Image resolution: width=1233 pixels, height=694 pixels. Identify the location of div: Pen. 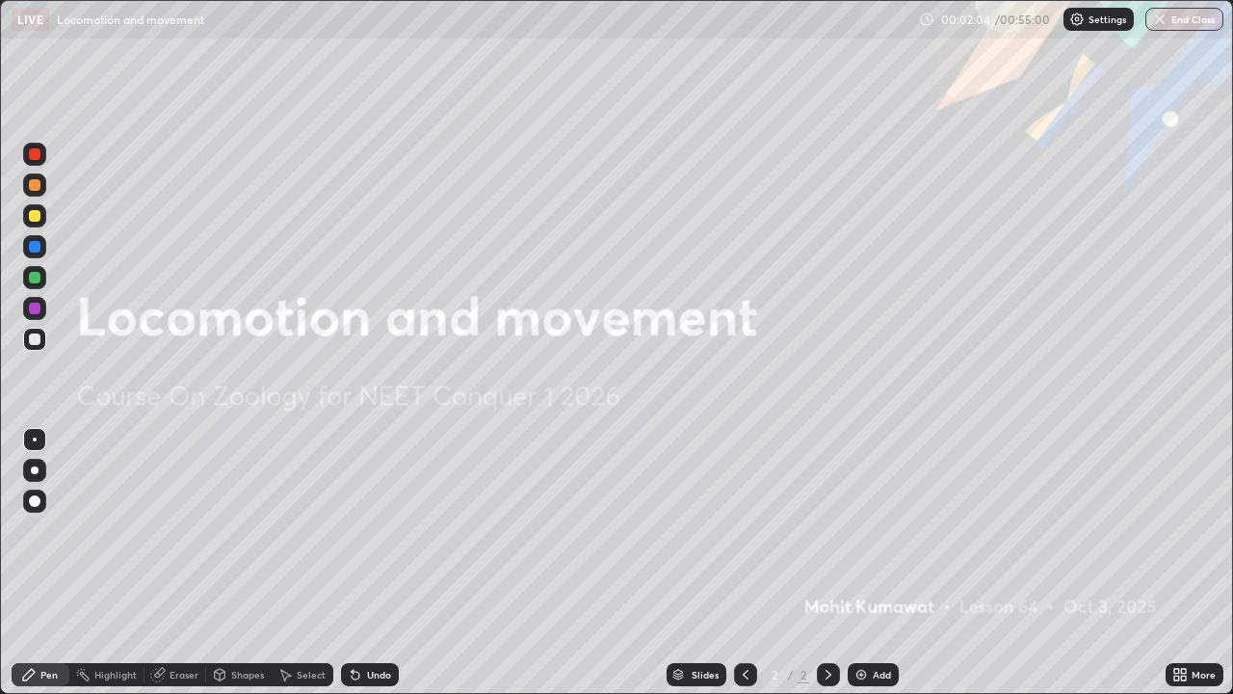
(49, 674).